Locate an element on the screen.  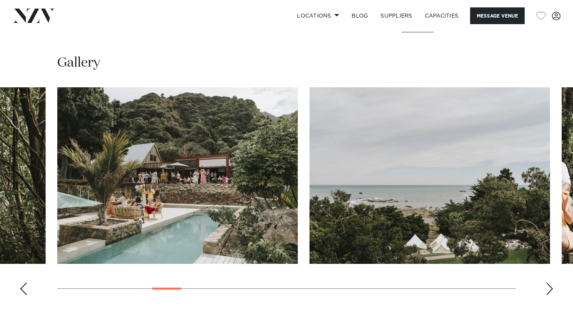
a: Locations is located at coordinates (318, 16).